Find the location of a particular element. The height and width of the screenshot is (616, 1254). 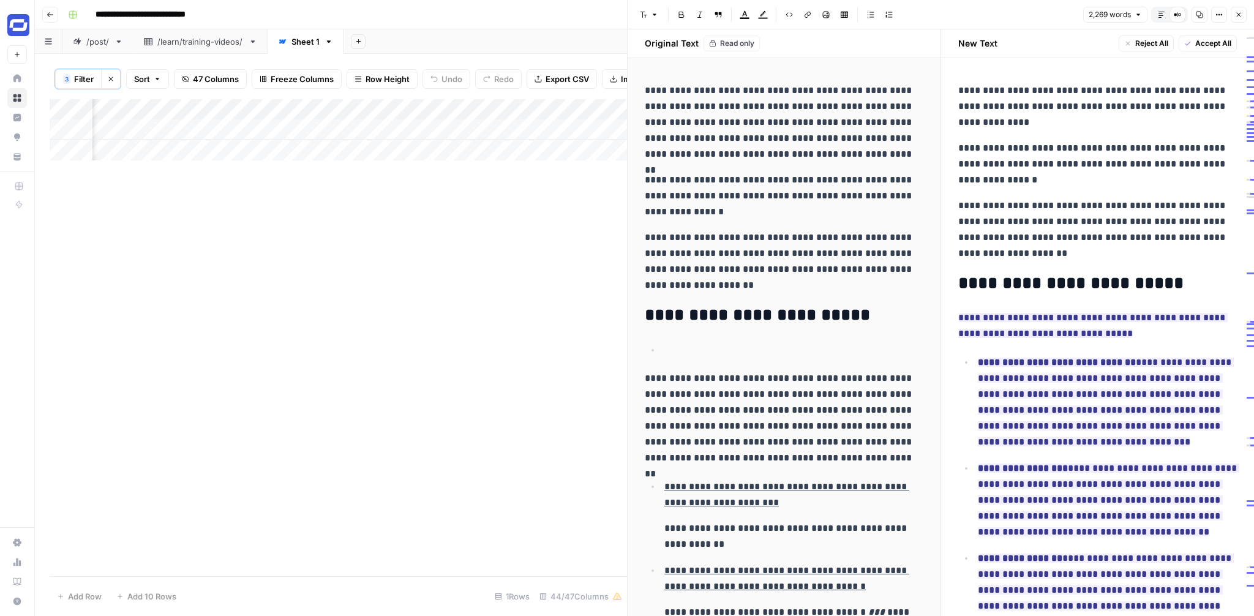

a: Sheet 1 is located at coordinates (306, 42).